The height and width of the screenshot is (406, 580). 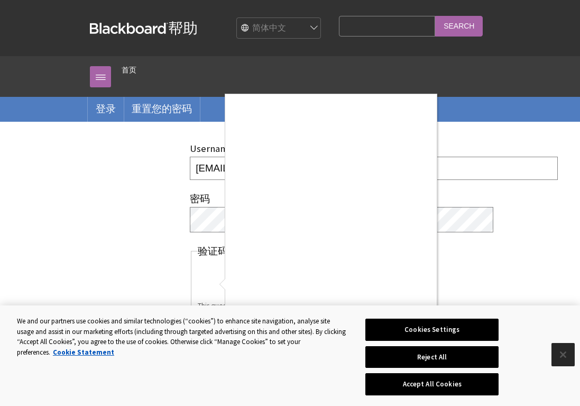 I want to click on button: Reject All, so click(x=432, y=357).